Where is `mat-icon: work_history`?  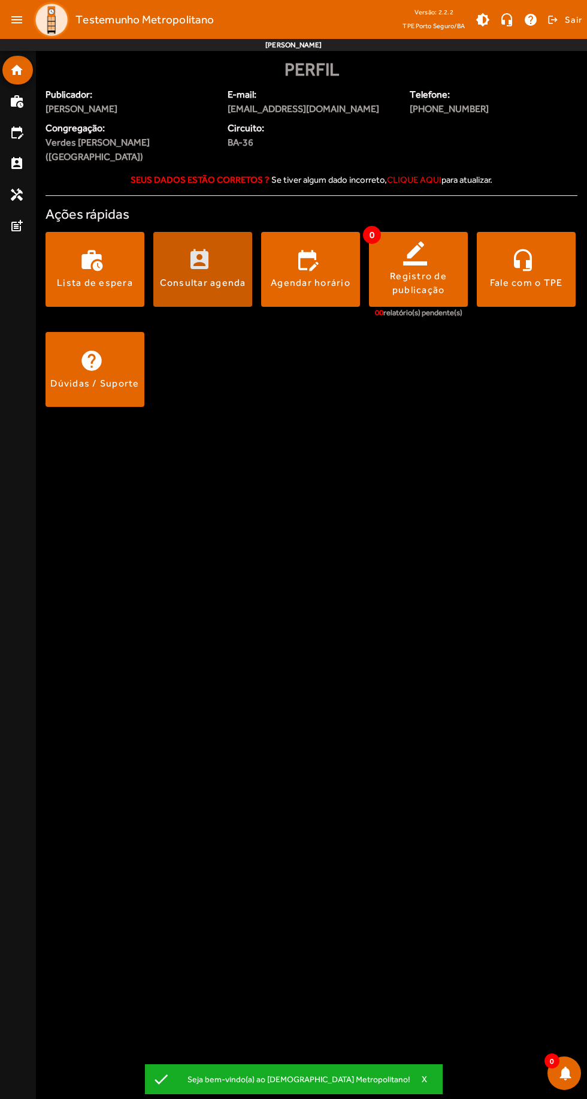 mat-icon: work_history is located at coordinates (17, 101).